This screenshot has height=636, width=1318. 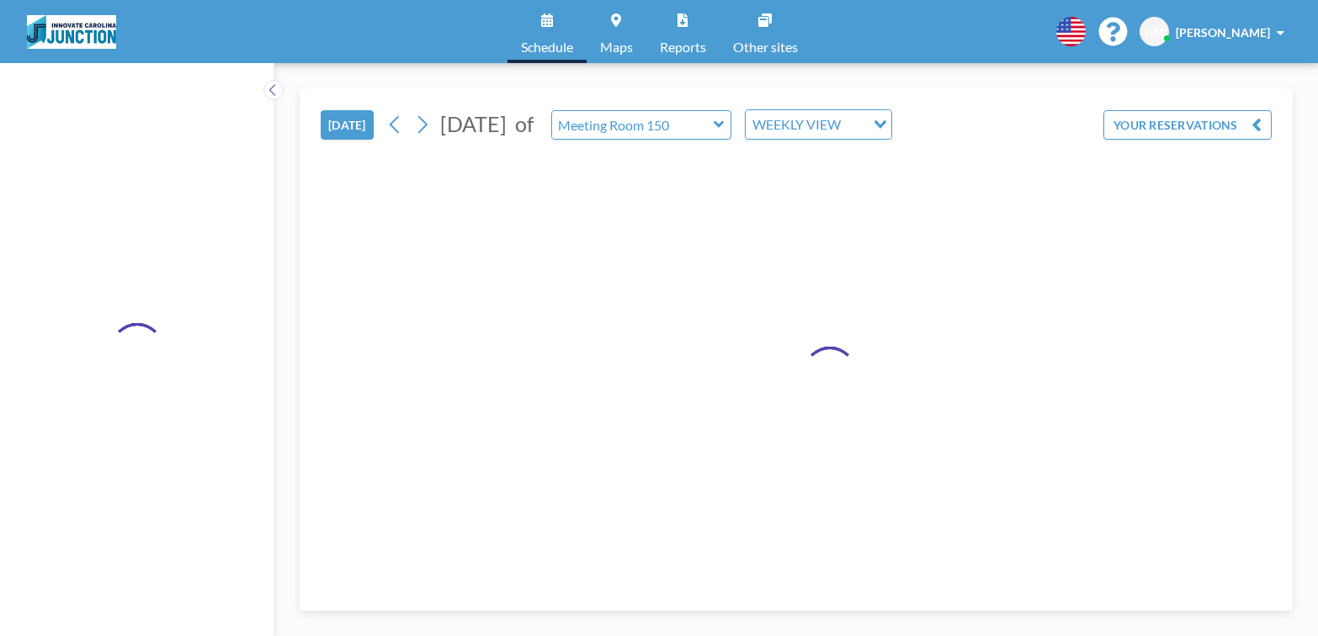 I want to click on span: Reports, so click(x=683, y=47).